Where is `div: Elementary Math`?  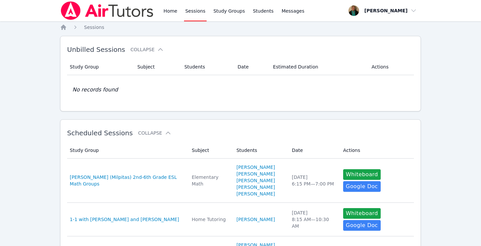 div: Elementary Math is located at coordinates (210, 180).